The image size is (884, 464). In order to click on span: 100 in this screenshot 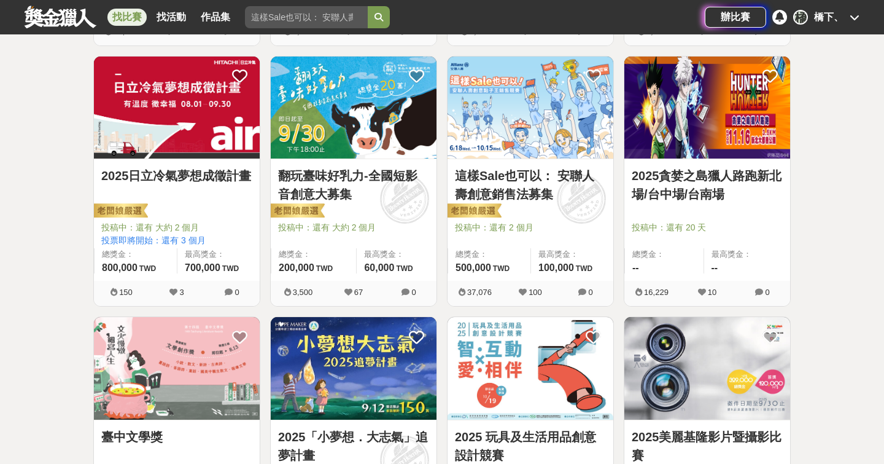, I will do `click(536, 292)`.